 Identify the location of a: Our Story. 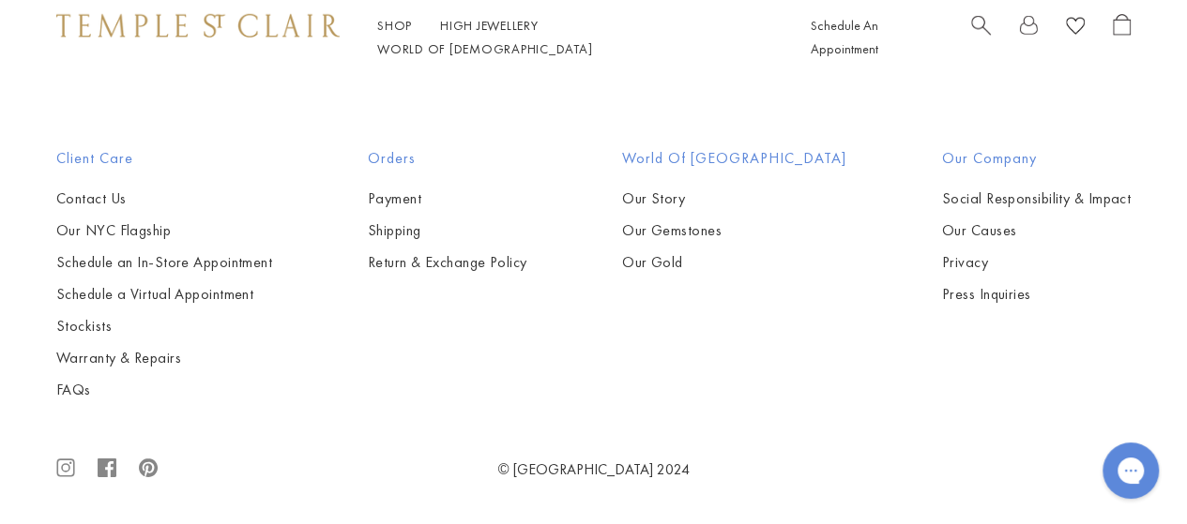
(734, 199).